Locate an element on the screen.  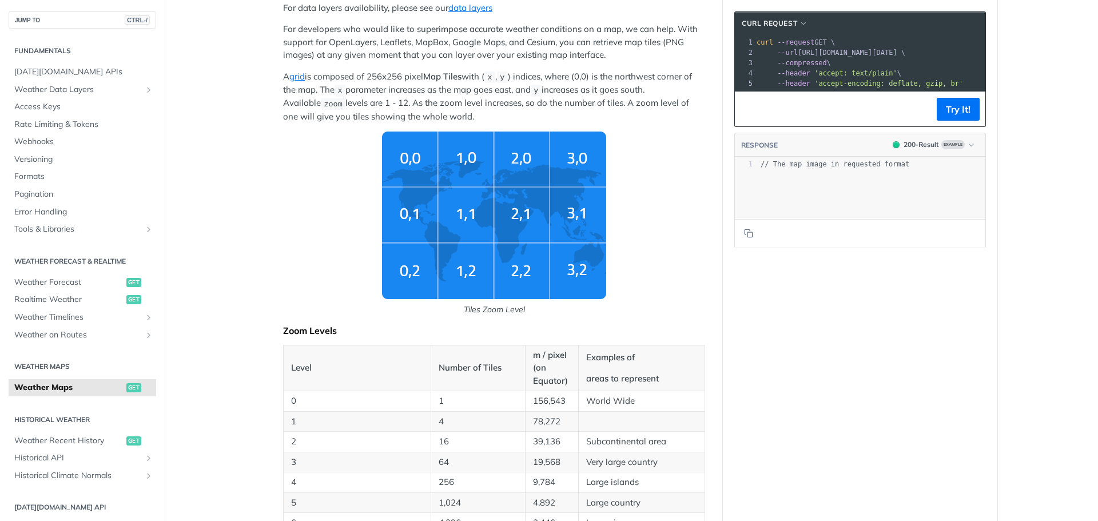
button: Try It! is located at coordinates (958, 109).